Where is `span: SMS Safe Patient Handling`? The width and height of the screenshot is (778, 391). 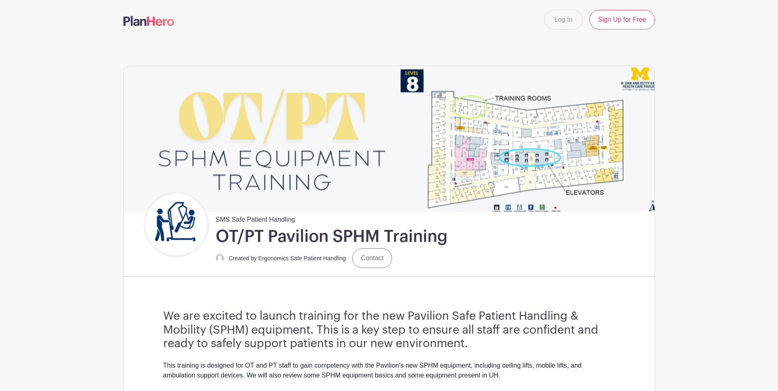 span: SMS Safe Patient Handling is located at coordinates (256, 218).